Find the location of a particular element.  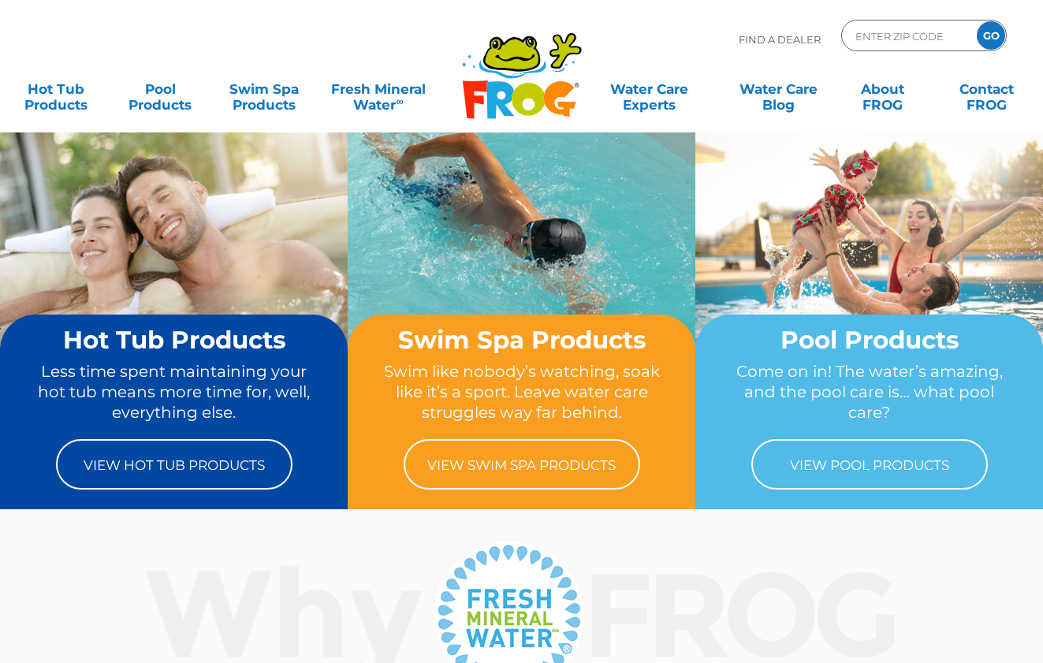

a: Water CareBlog is located at coordinates (778, 89).